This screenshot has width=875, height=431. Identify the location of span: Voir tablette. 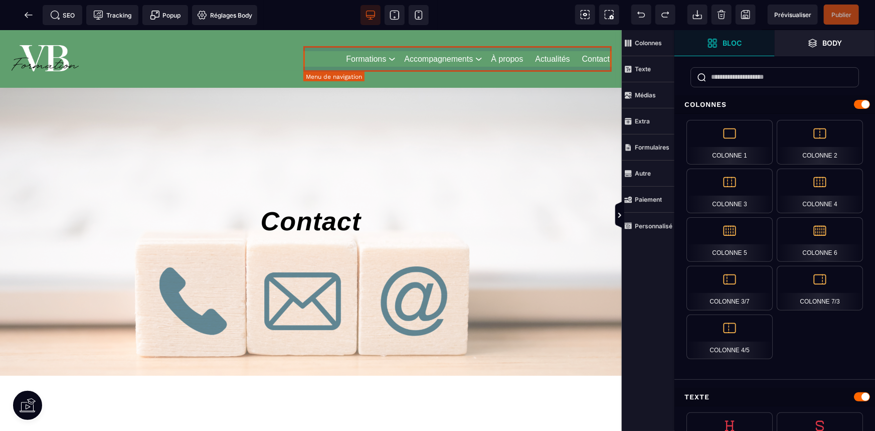
(394, 15).